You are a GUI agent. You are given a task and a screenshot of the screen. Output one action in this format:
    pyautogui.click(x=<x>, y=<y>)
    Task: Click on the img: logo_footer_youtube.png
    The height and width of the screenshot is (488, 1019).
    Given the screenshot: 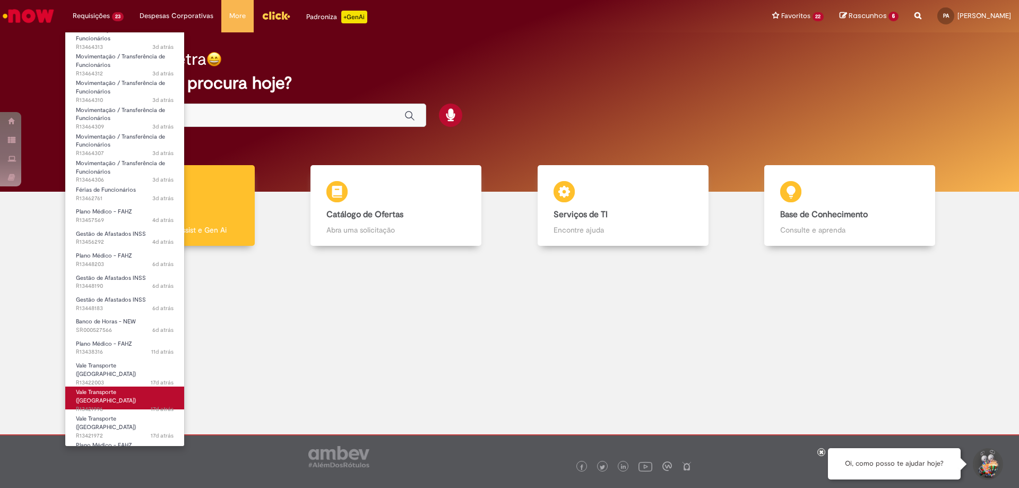 What is the action you would take?
    pyautogui.click(x=646, y=466)
    